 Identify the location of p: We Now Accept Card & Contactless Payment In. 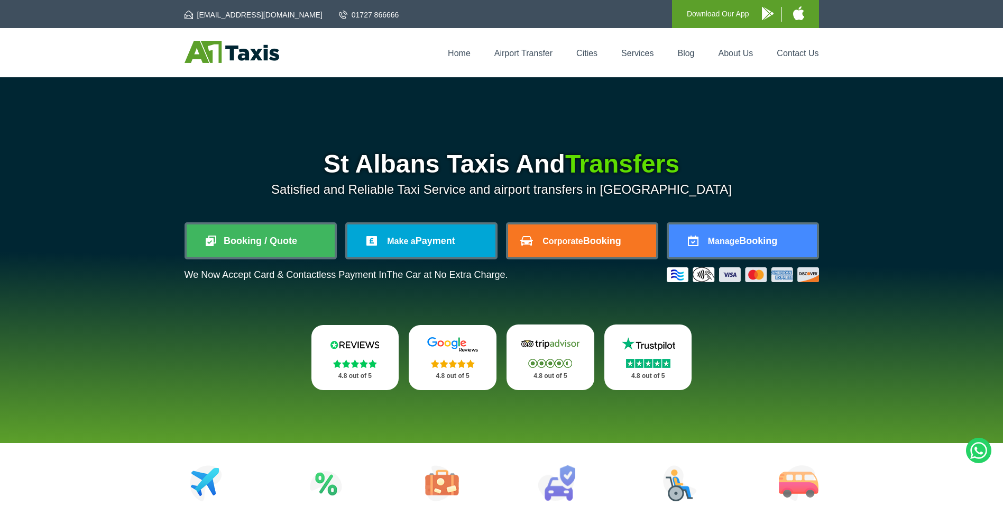
(346, 275).